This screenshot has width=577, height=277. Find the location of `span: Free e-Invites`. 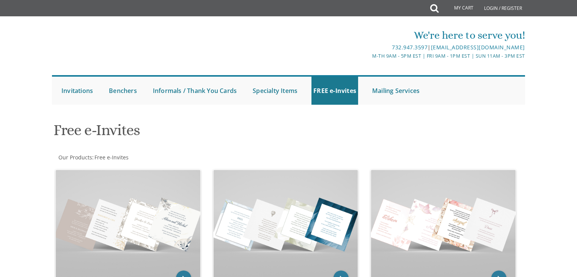

span: Free e-Invites is located at coordinates (112, 157).